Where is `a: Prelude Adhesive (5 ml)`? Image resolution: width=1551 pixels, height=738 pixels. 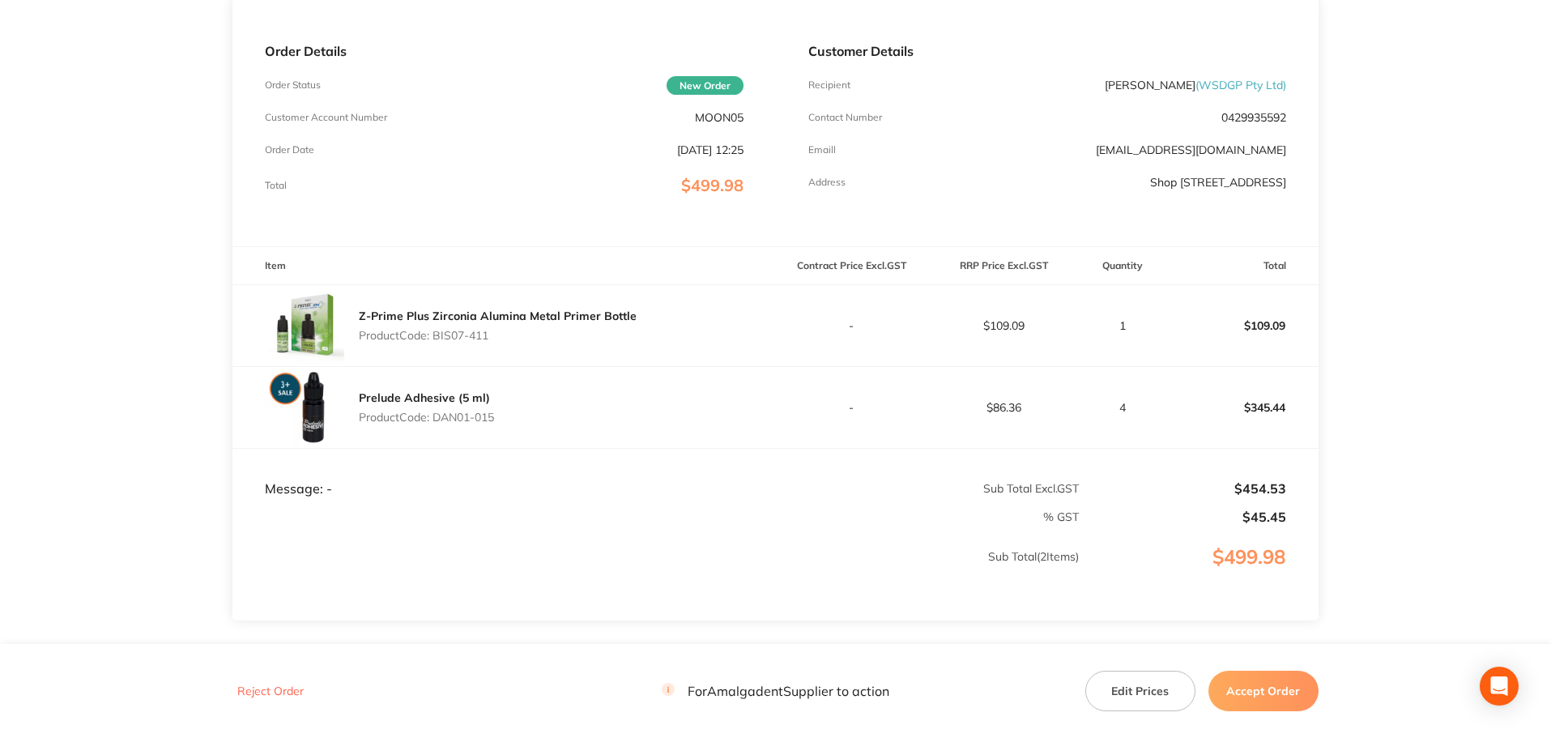
a: Prelude Adhesive (5 ml) is located at coordinates (424, 398).